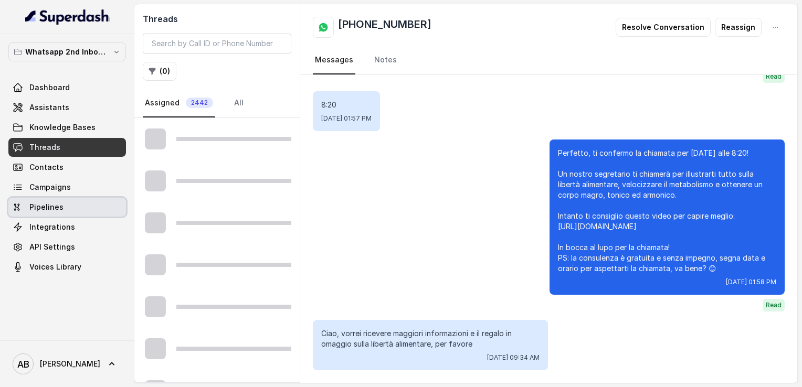 This screenshot has width=802, height=387. What do you see at coordinates (67, 247) in the screenshot?
I see `a: API Settings` at bounding box center [67, 247].